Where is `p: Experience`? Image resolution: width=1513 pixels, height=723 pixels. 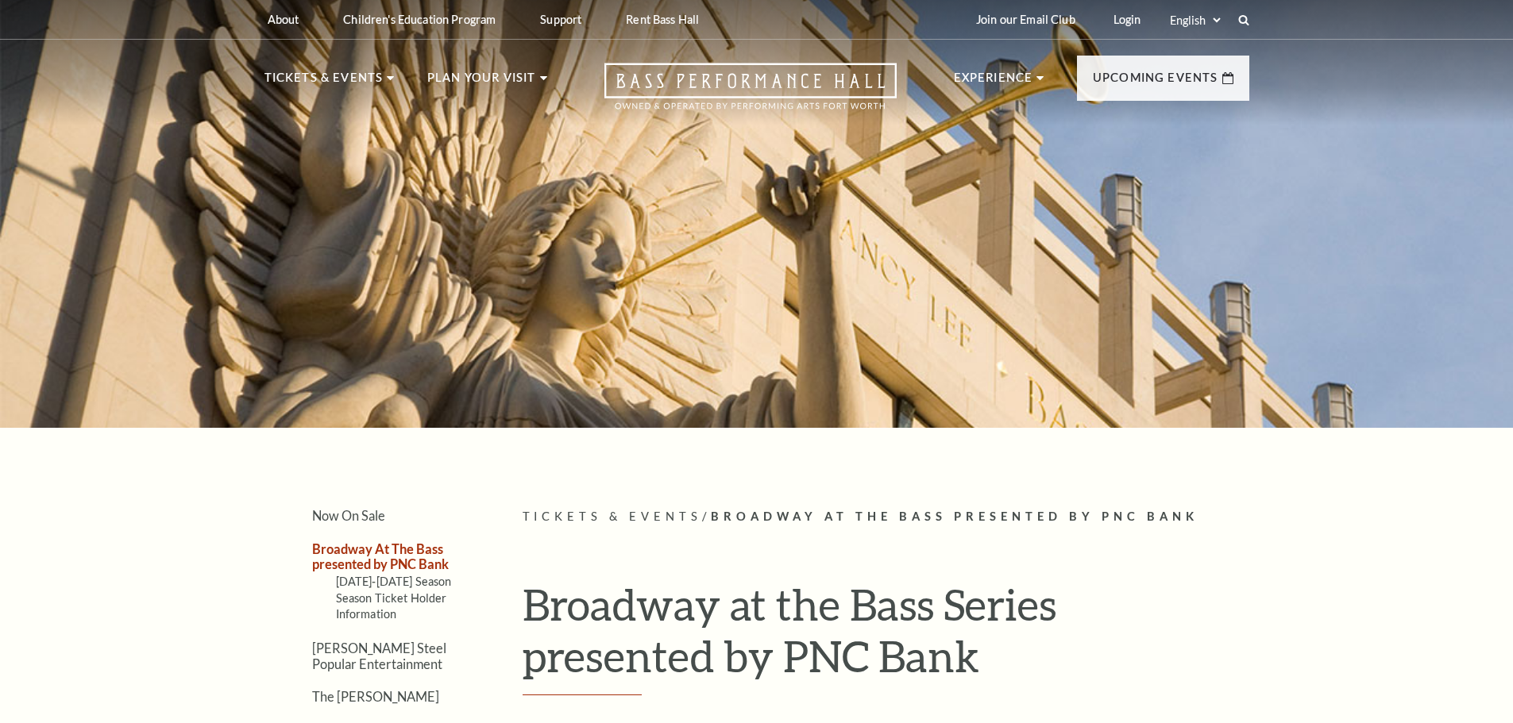 p: Experience is located at coordinates (993, 83).